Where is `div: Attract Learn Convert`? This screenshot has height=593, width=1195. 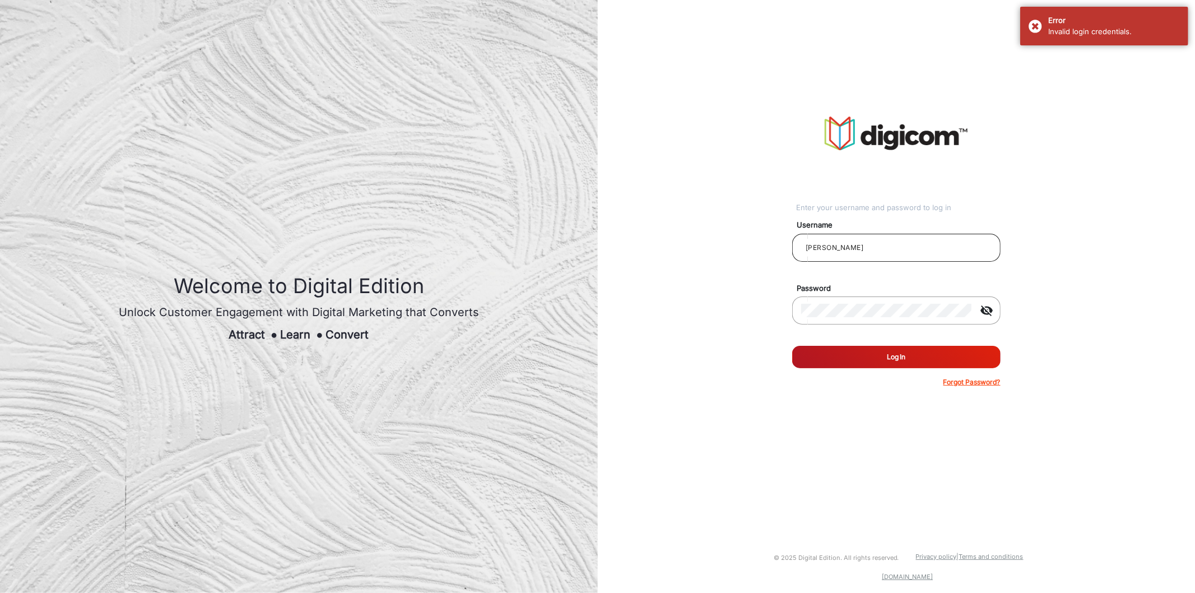 div: Attract Learn Convert is located at coordinates (299, 335).